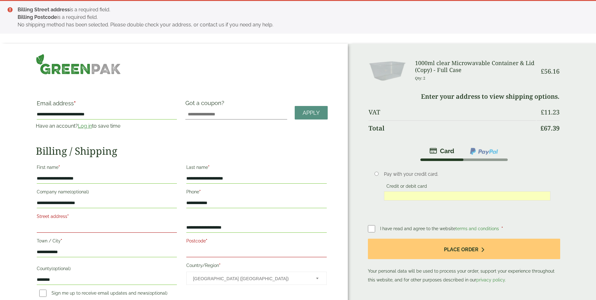 The height and width of the screenshot is (300, 596). I want to click on th: Total, so click(452, 128).